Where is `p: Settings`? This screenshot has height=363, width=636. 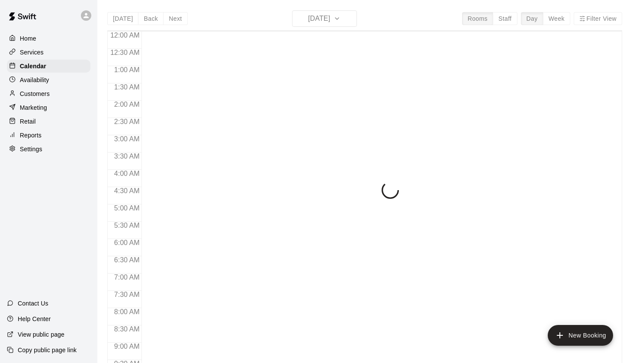
p: Settings is located at coordinates (31, 149).